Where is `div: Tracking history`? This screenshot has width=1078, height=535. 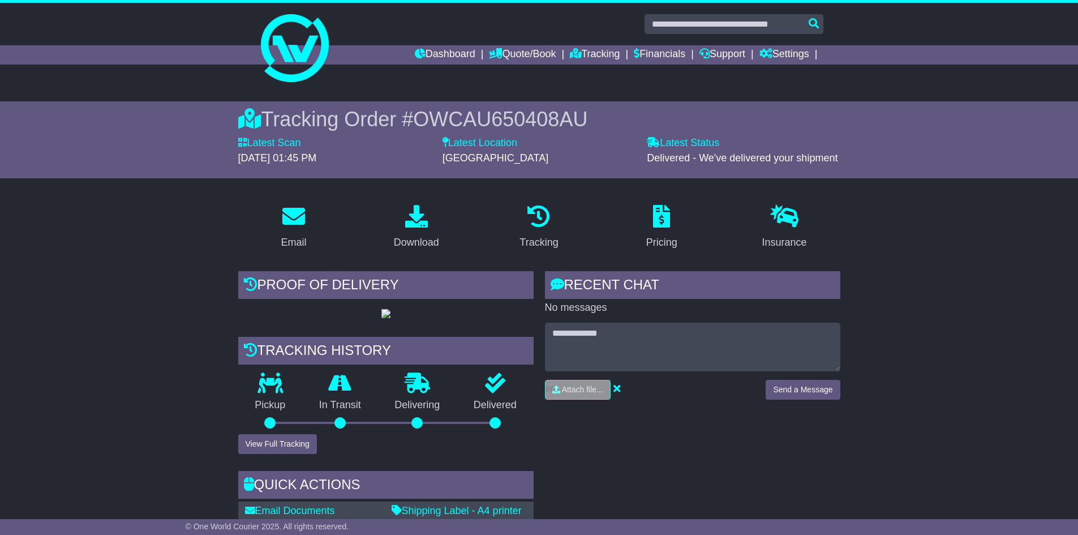 div: Tracking history is located at coordinates (386, 352).